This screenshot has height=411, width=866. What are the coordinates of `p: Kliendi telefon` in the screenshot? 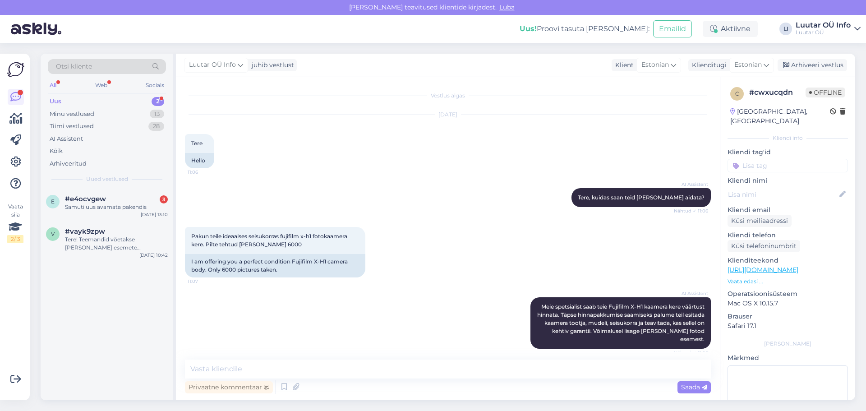 It's located at (788, 235).